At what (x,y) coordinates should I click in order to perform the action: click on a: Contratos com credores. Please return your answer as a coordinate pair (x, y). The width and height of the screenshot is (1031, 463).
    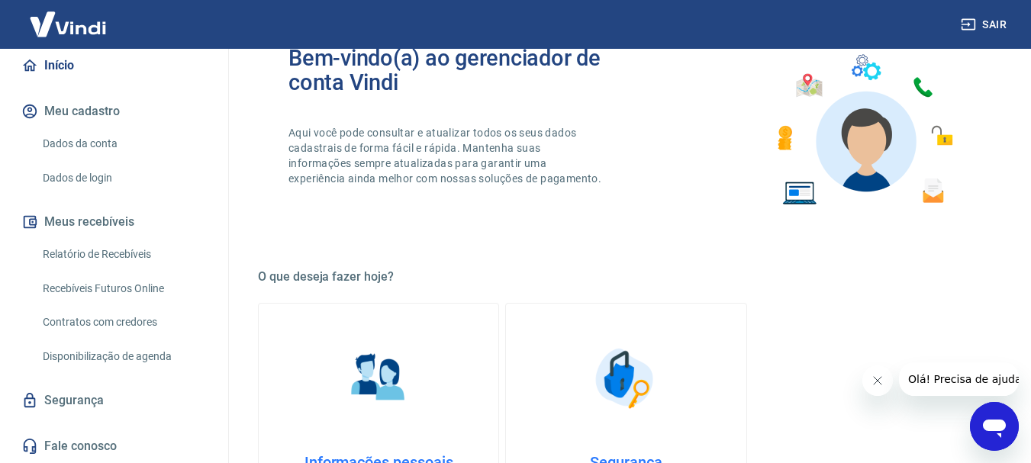
    Looking at the image, I should click on (123, 322).